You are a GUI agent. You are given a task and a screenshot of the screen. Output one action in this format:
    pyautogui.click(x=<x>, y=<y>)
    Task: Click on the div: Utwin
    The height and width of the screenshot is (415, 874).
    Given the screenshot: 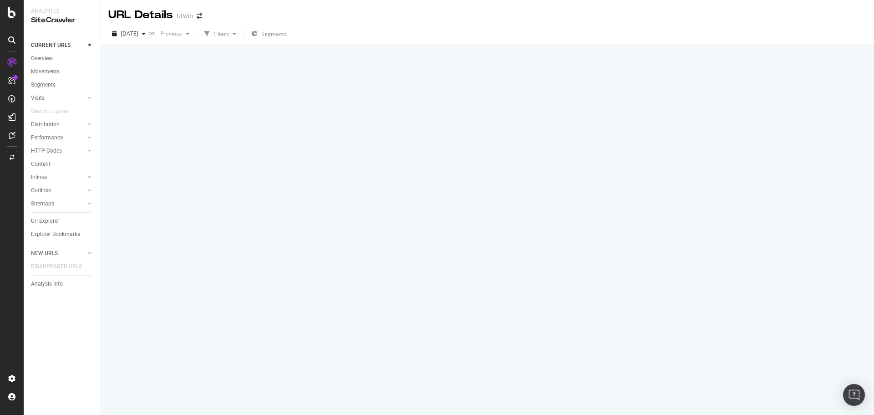 What is the action you would take?
    pyautogui.click(x=185, y=16)
    